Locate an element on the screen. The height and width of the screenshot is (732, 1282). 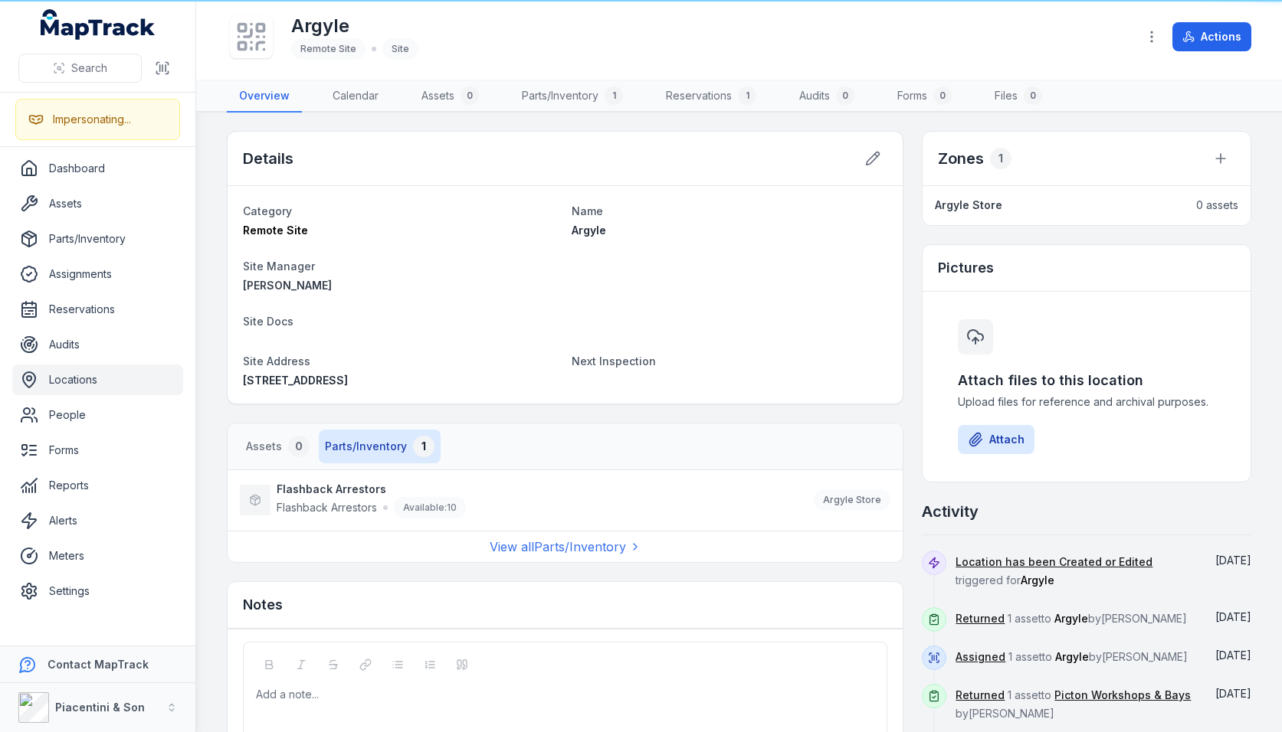
a: MapTrack is located at coordinates (98, 25).